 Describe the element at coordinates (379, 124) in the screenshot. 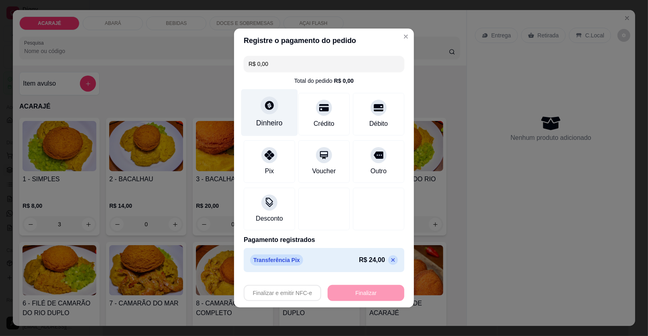

I see `div: Débito` at that location.